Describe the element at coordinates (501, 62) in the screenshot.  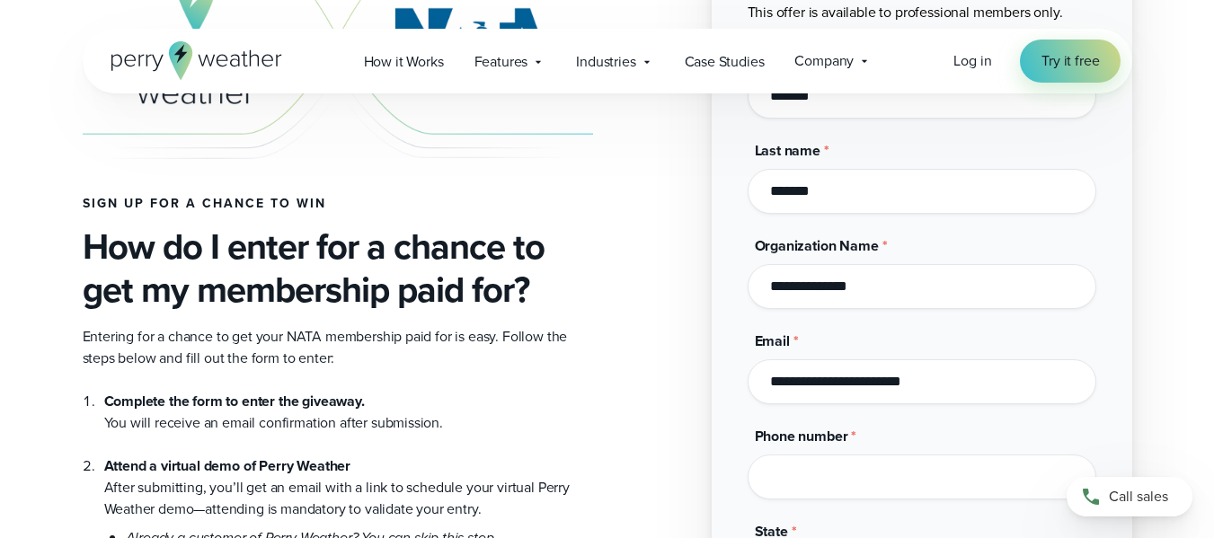
I see `span: Features` at that location.